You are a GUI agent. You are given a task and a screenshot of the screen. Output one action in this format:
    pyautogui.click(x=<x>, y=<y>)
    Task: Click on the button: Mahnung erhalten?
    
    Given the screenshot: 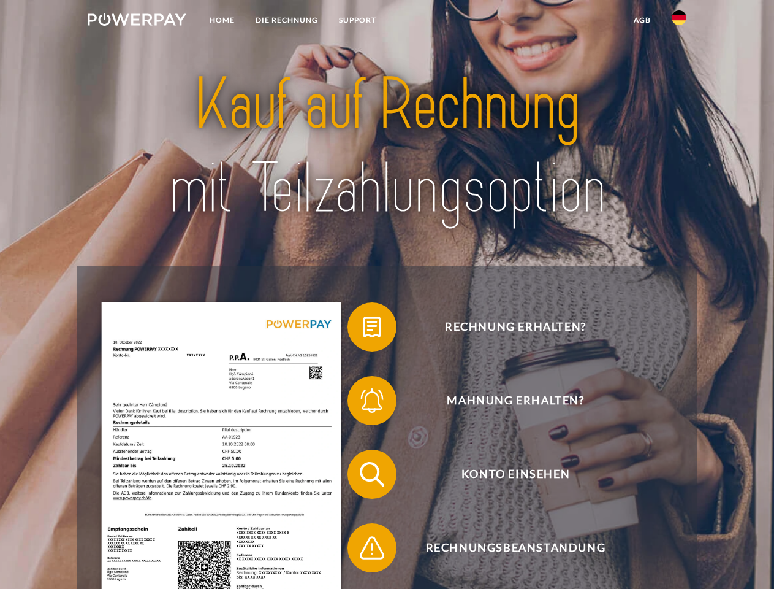 What is the action you would take?
    pyautogui.click(x=507, y=400)
    